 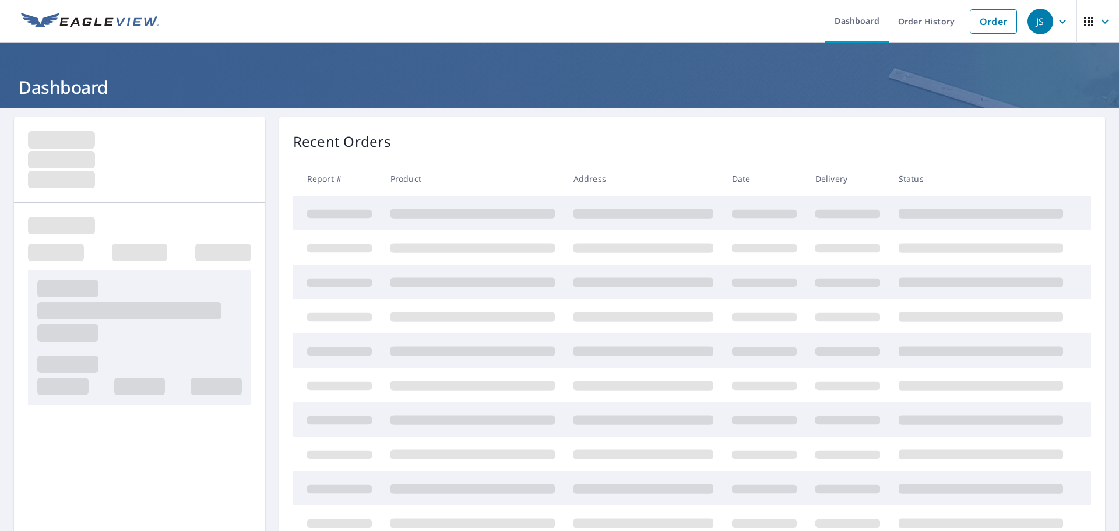 What do you see at coordinates (993, 22) in the screenshot?
I see `a: Order` at bounding box center [993, 22].